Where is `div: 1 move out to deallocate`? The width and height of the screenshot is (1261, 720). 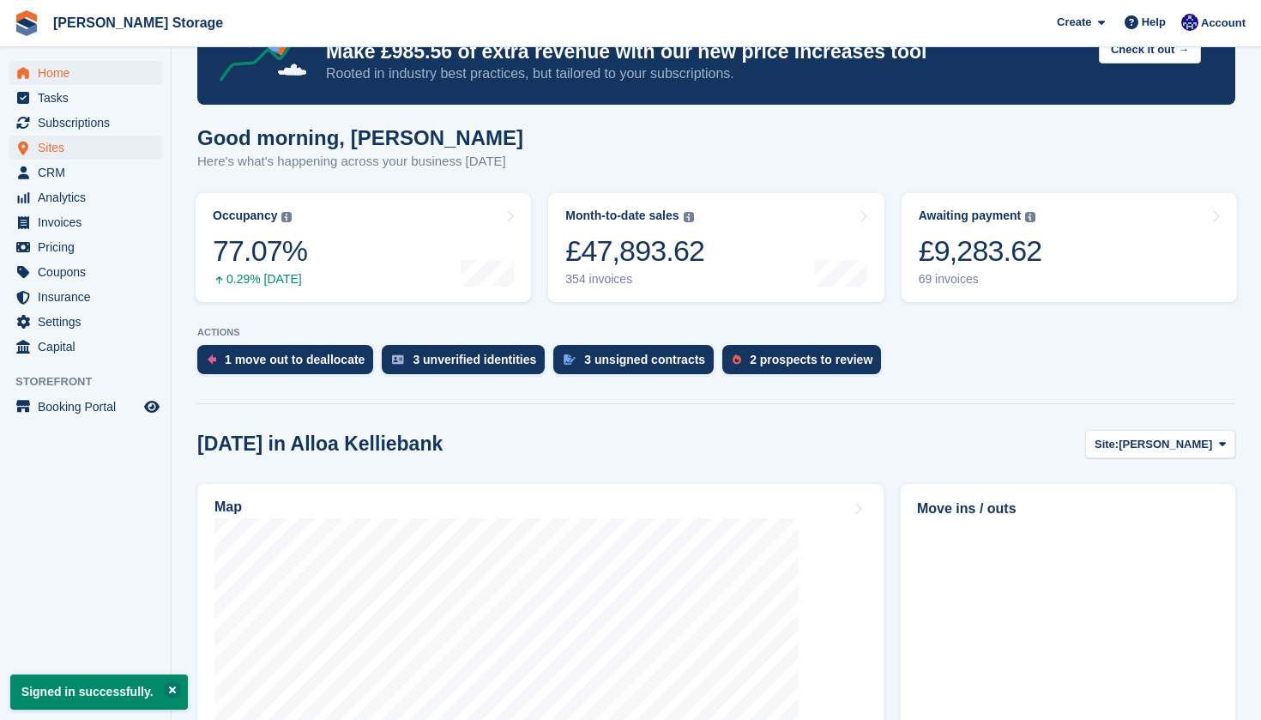
div: 1 move out to deallocate is located at coordinates (294, 359).